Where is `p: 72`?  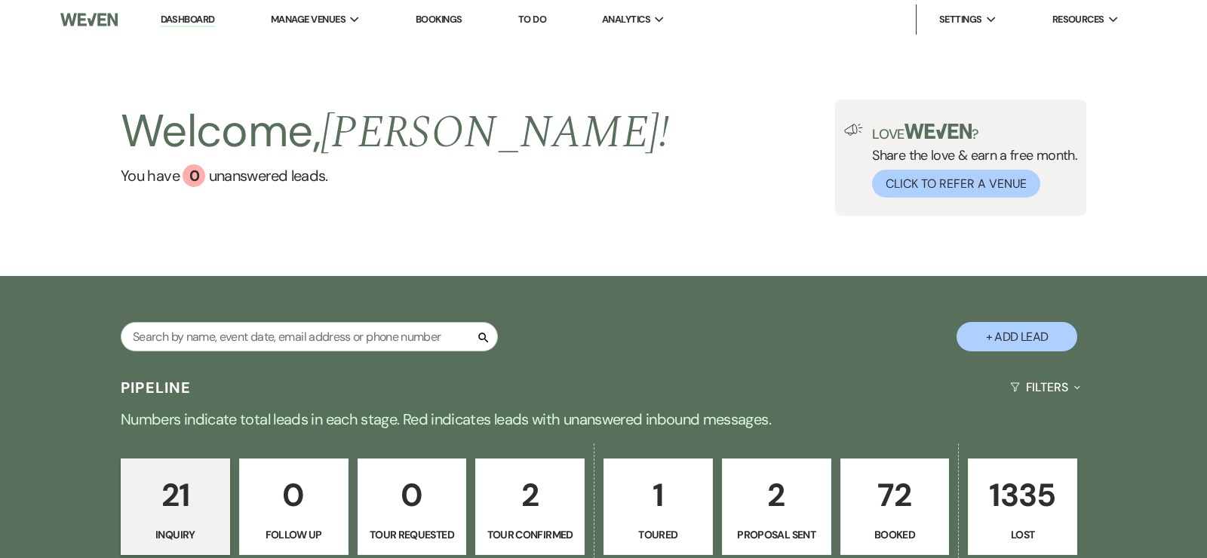
p: 72 is located at coordinates (894, 495).